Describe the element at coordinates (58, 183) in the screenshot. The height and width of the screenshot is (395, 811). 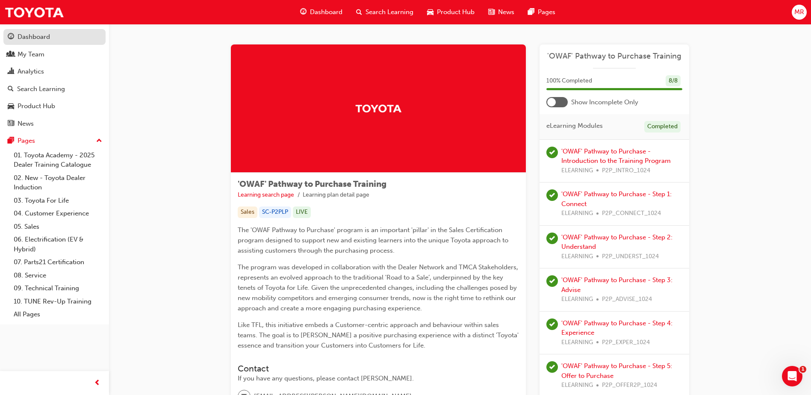
I see `a: 02. New - Toyota Dealer Induction` at that location.